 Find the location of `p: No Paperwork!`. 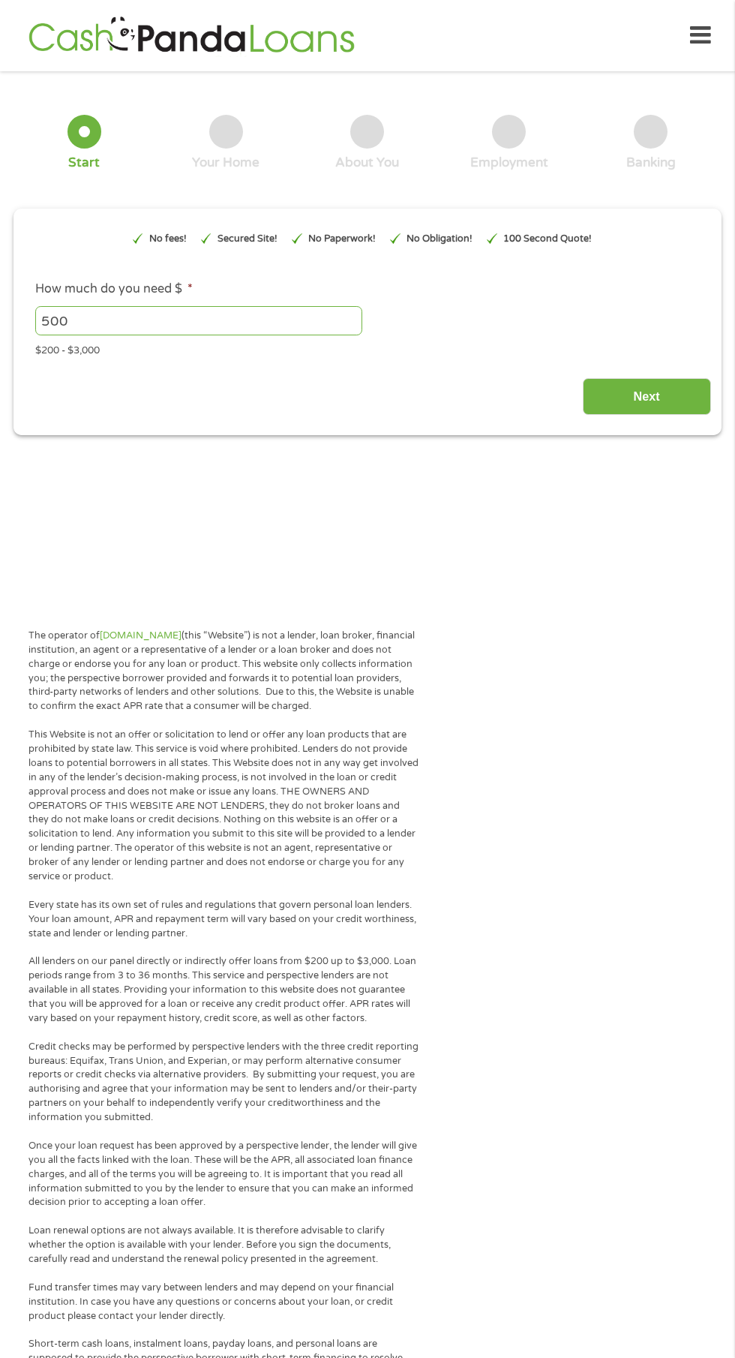

p: No Paperwork! is located at coordinates (342, 239).